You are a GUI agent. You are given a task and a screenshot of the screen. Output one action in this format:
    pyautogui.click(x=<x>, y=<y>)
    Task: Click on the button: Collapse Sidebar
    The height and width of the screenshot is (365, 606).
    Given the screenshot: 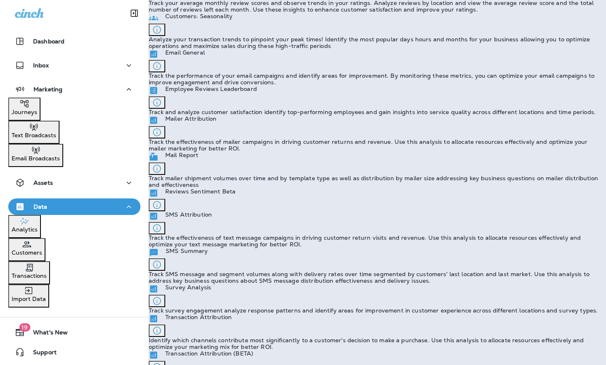 What is the action you would take?
    pyautogui.click(x=134, y=13)
    